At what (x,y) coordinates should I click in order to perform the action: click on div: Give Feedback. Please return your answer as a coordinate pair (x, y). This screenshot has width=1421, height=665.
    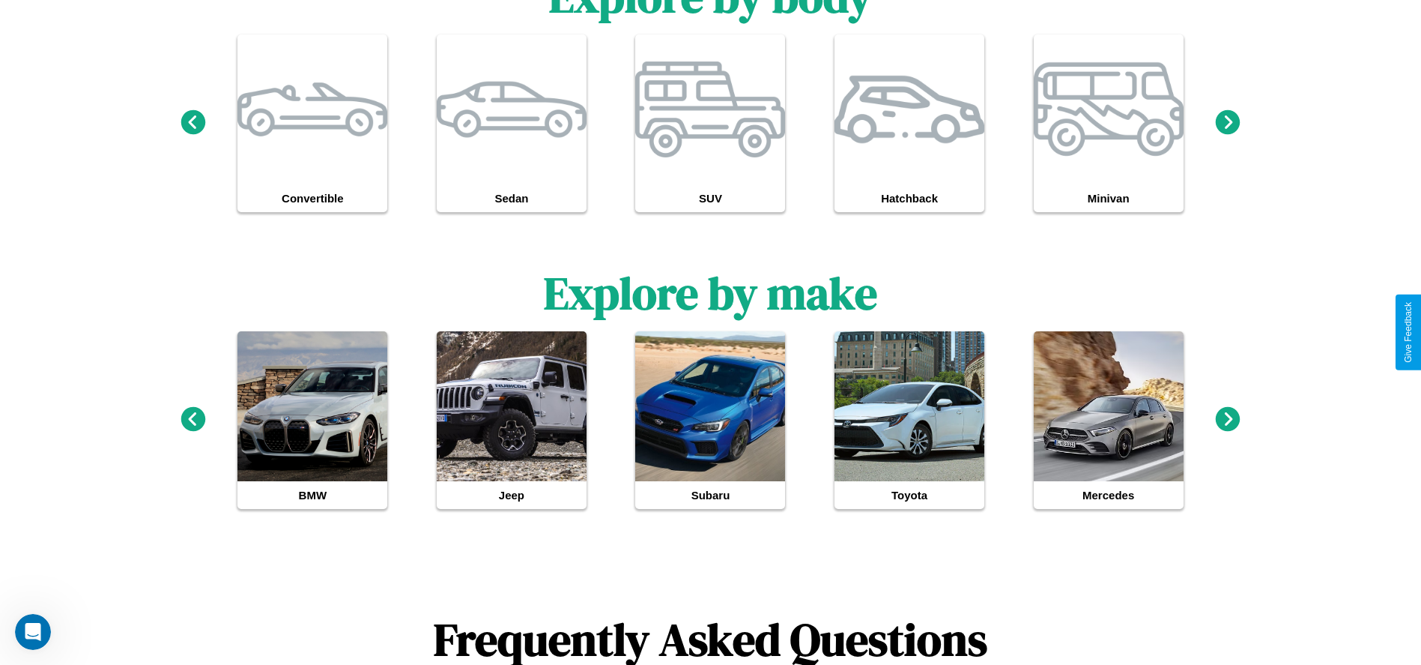
    Looking at the image, I should click on (1408, 332).